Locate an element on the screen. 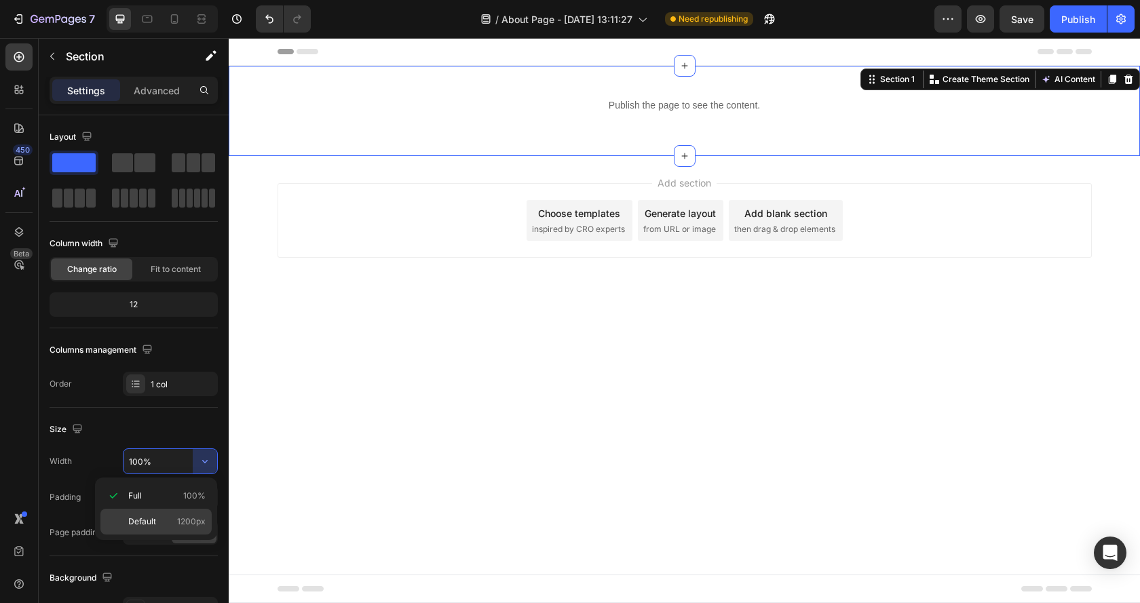 This screenshot has width=1140, height=603. div: Add blank section is located at coordinates (557, 175).